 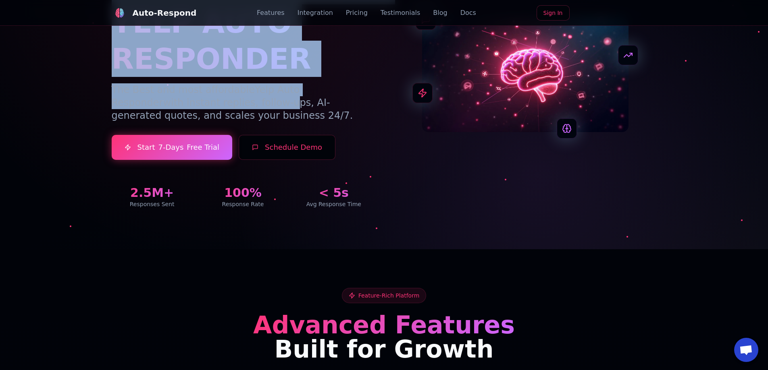 What do you see at coordinates (333, 193) in the screenshot?
I see `div: < 5s` at bounding box center [333, 193].